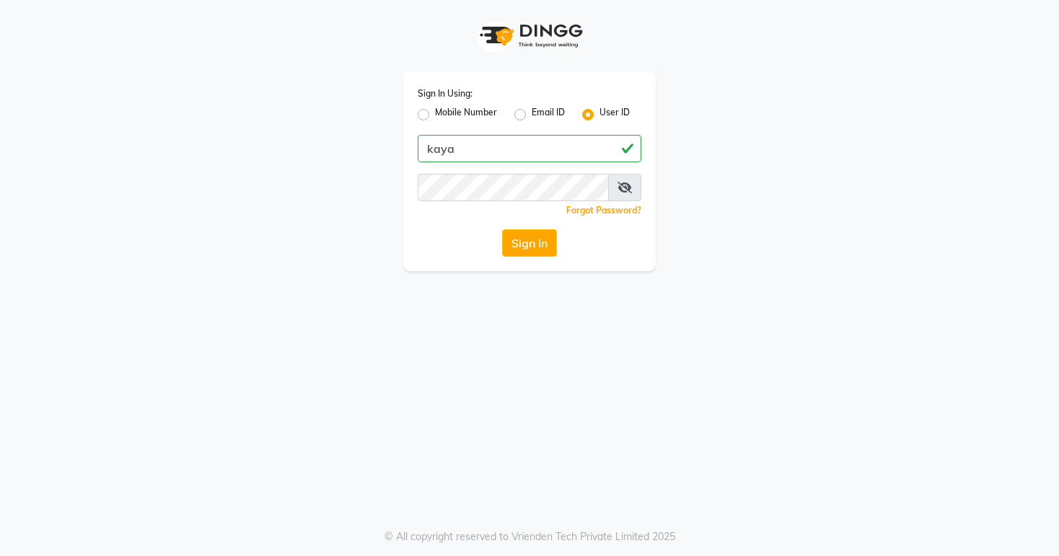 Image resolution: width=1059 pixels, height=556 pixels. What do you see at coordinates (529, 35) in the screenshot?
I see `img: logo1.svg` at bounding box center [529, 35].